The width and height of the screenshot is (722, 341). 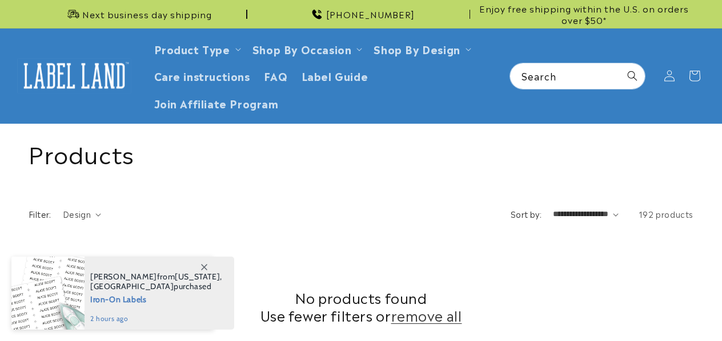 What do you see at coordinates (421, 49) in the screenshot?
I see `summary: Shop By Design` at bounding box center [421, 49].